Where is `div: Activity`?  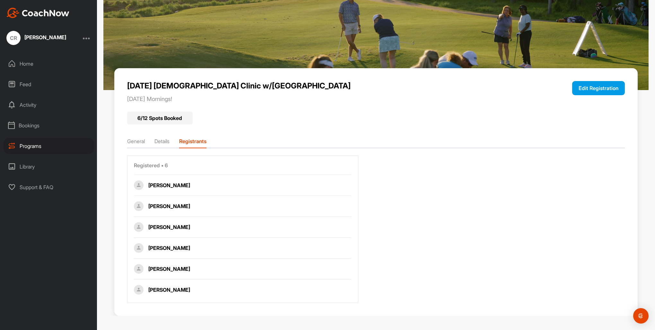 div: Activity is located at coordinates (49, 105).